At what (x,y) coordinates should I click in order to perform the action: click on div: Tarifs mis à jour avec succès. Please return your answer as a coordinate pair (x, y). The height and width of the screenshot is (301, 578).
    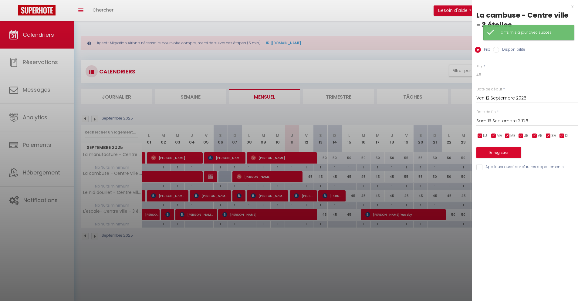
    Looking at the image, I should click on (533, 32).